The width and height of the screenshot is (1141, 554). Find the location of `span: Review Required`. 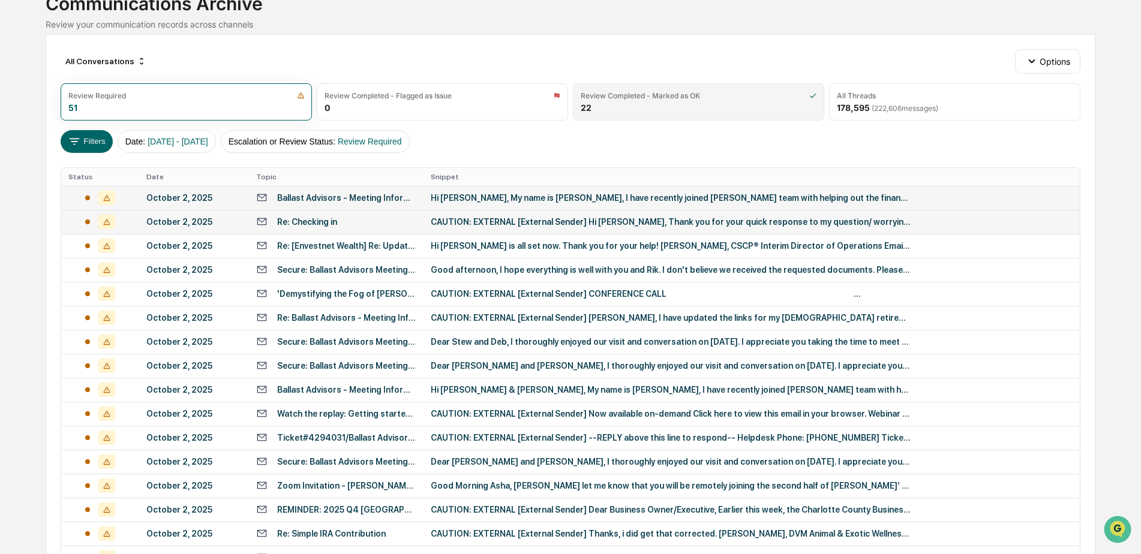

span: Review Required is located at coordinates (370, 142).